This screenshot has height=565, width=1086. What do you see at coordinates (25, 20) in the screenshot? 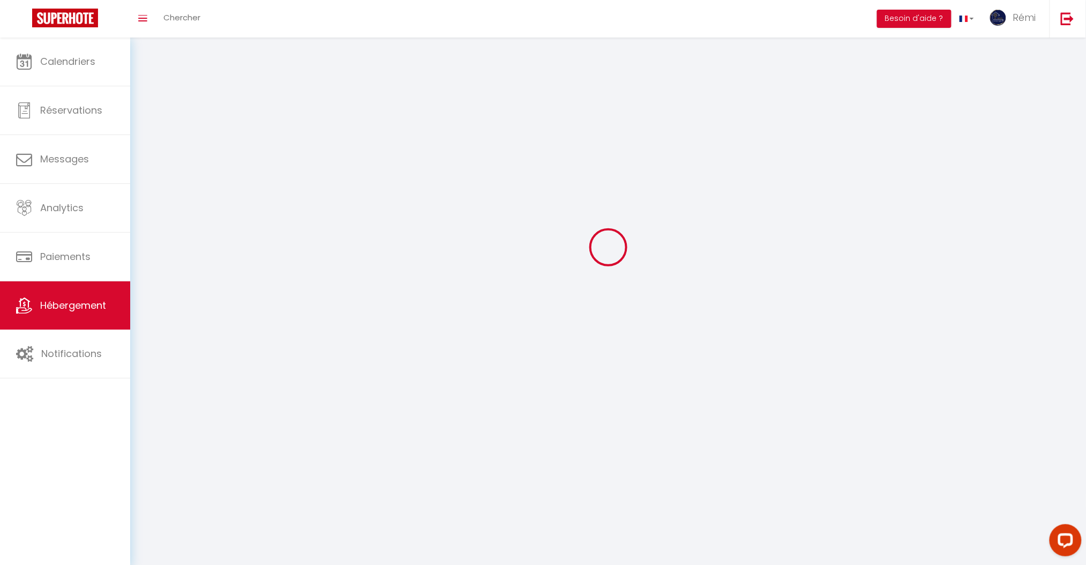
I see `button: Open LiveChat chat widget` at bounding box center [25, 20].